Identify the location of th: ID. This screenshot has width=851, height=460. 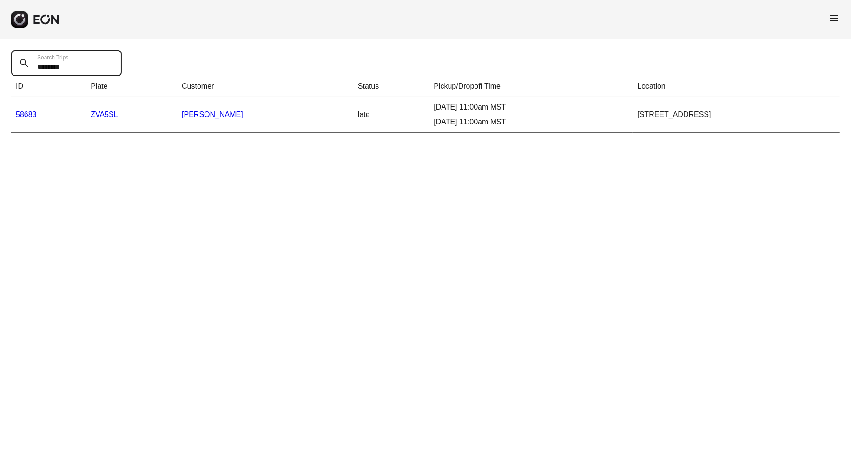
(48, 86).